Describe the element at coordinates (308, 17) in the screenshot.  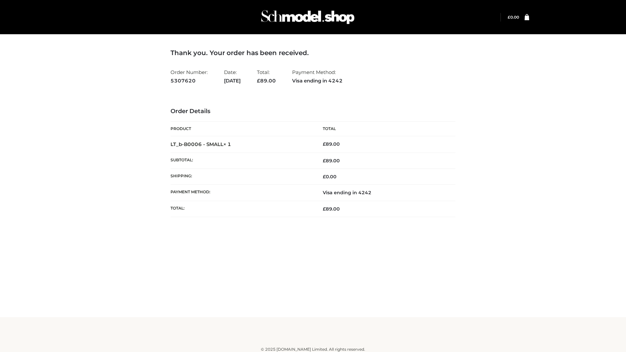
I see `a: Schmodel Admin 964` at that location.